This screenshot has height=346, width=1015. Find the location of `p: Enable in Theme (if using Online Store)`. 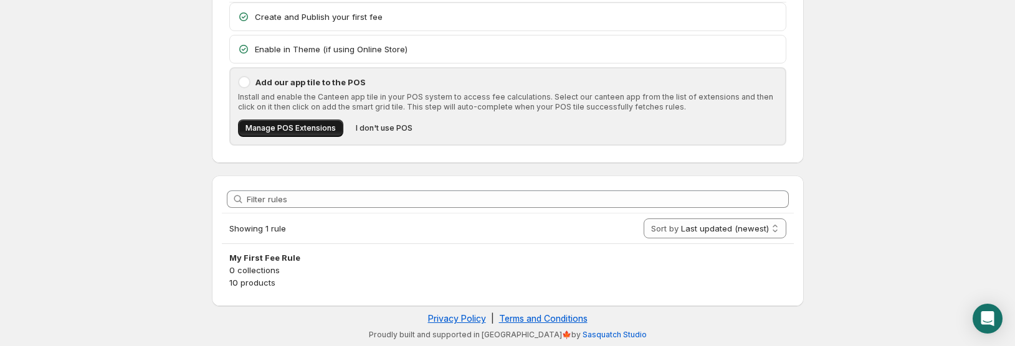

p: Enable in Theme (if using Online Store) is located at coordinates (516, 49).